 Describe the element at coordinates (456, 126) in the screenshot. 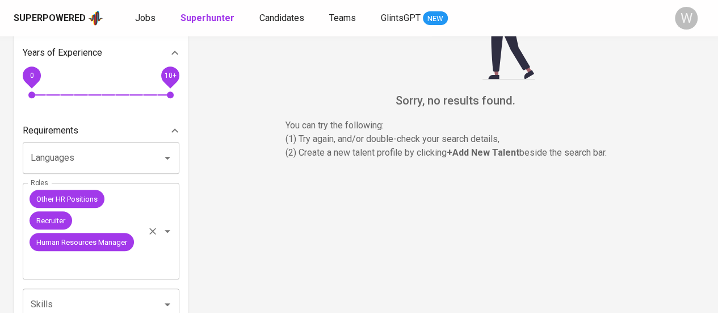

I see `p: You can try the following :` at that location.